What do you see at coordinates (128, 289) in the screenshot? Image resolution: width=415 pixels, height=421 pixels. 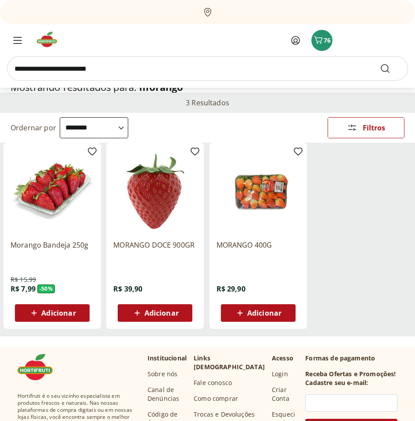 I see `span: R$ 39,90` at bounding box center [128, 289].